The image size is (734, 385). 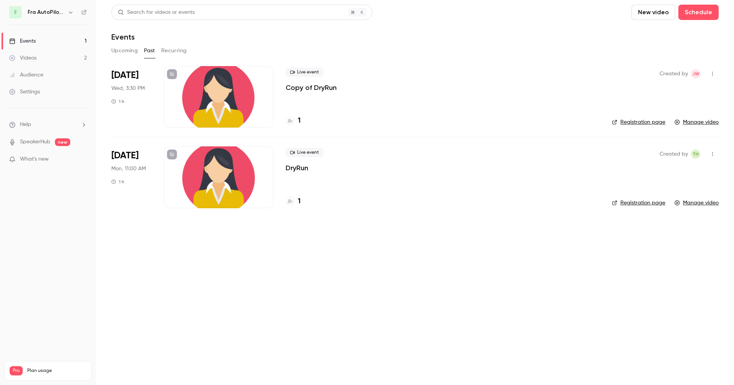 I want to click on span: JW, so click(x=696, y=74).